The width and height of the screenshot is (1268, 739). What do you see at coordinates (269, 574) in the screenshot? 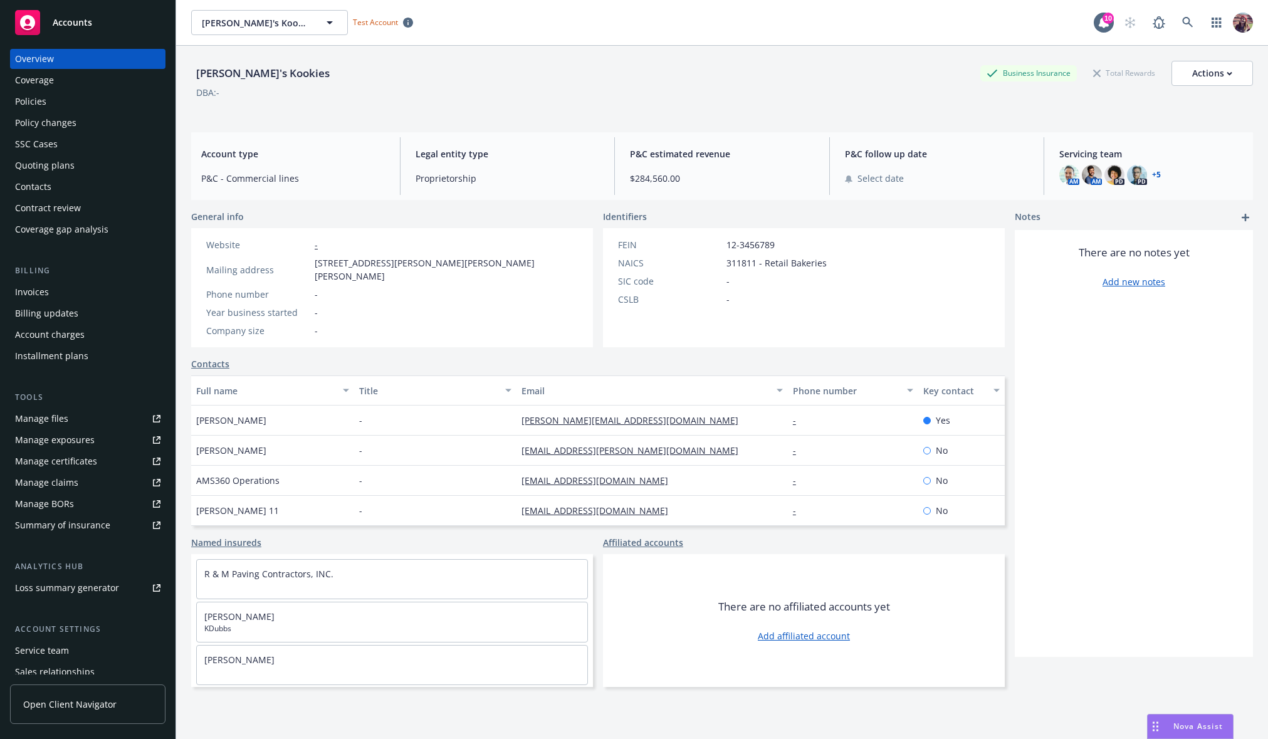
I see `a: R & M Paving Contractors, INC.` at bounding box center [269, 574].